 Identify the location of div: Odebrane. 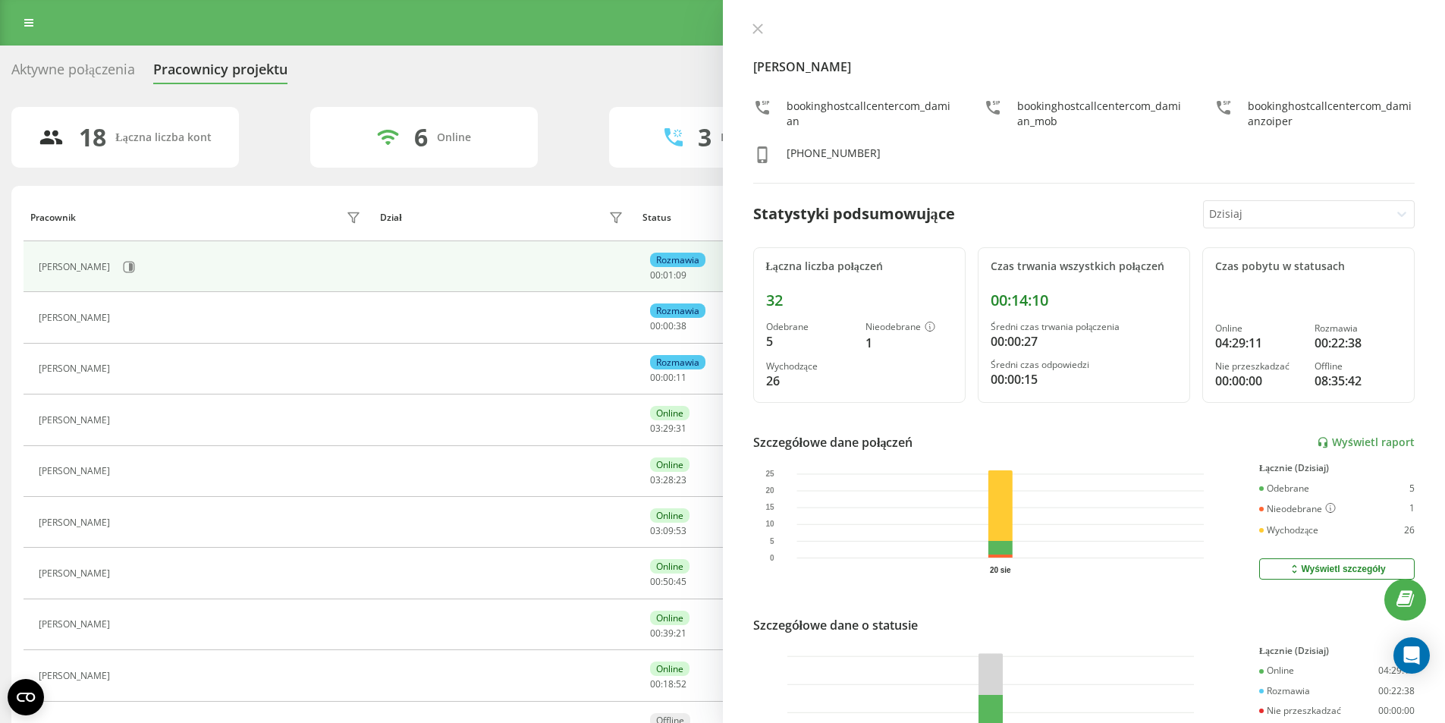
(809, 327).